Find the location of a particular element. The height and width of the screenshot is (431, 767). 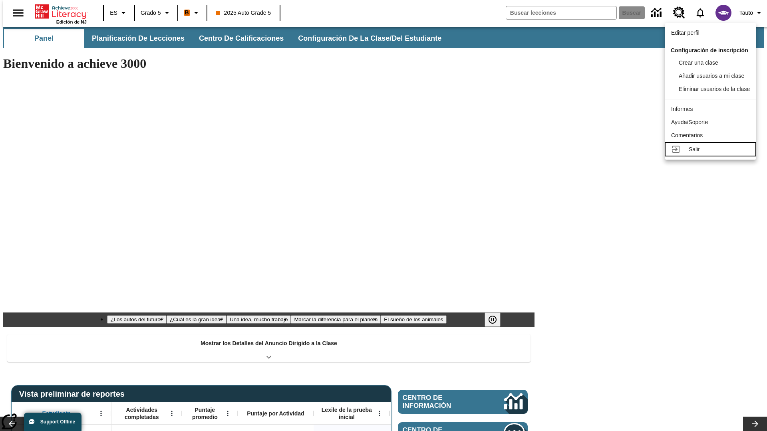

span: Configuración de inscripción is located at coordinates (710, 50).